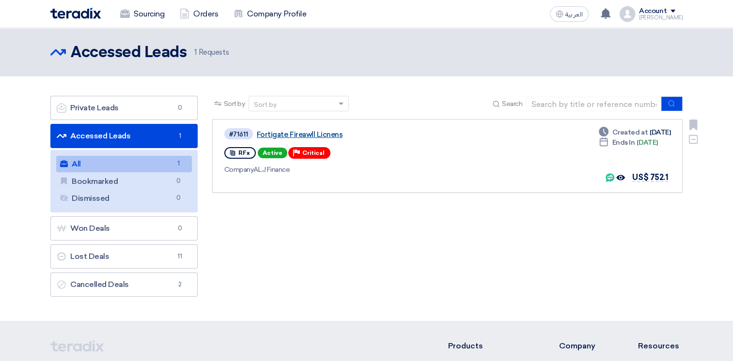  What do you see at coordinates (270, 14) in the screenshot?
I see `a: Company Profile` at bounding box center [270, 14].